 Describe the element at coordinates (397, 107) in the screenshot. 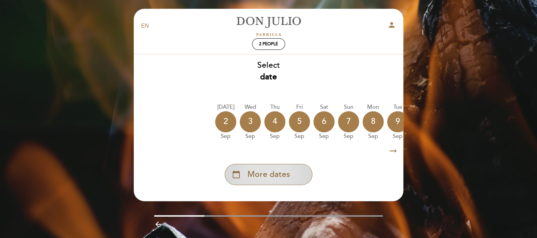

I see `div: Tue` at that location.